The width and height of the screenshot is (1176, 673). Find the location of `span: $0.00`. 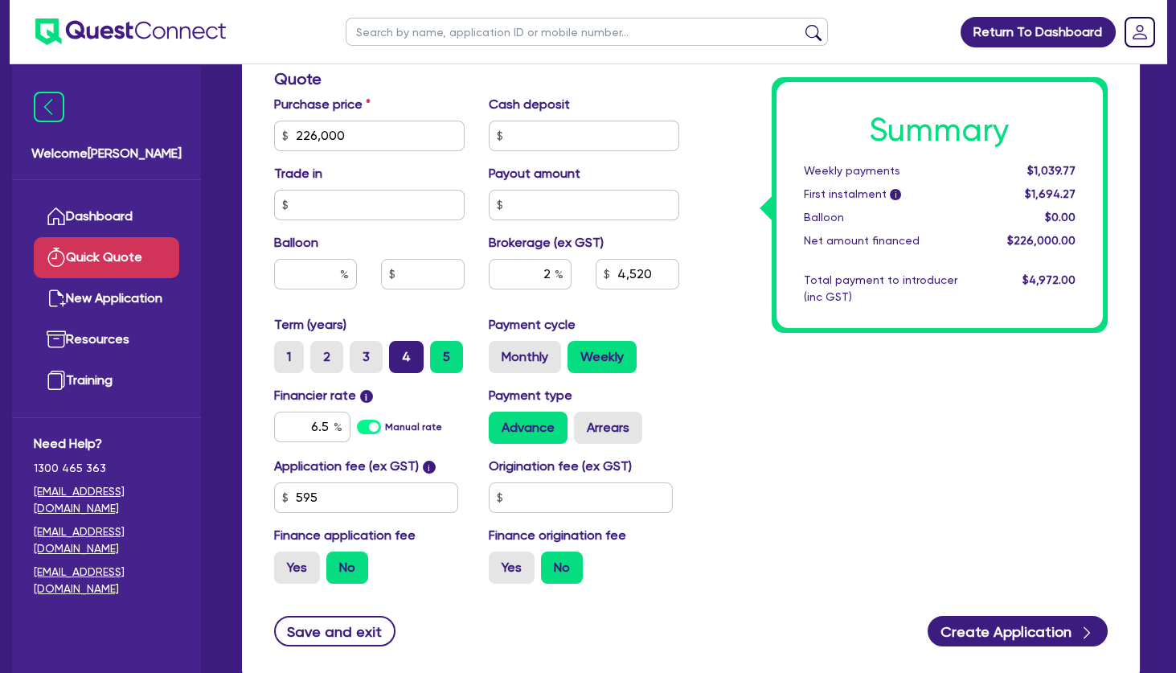

span: $0.00 is located at coordinates (1061, 217).